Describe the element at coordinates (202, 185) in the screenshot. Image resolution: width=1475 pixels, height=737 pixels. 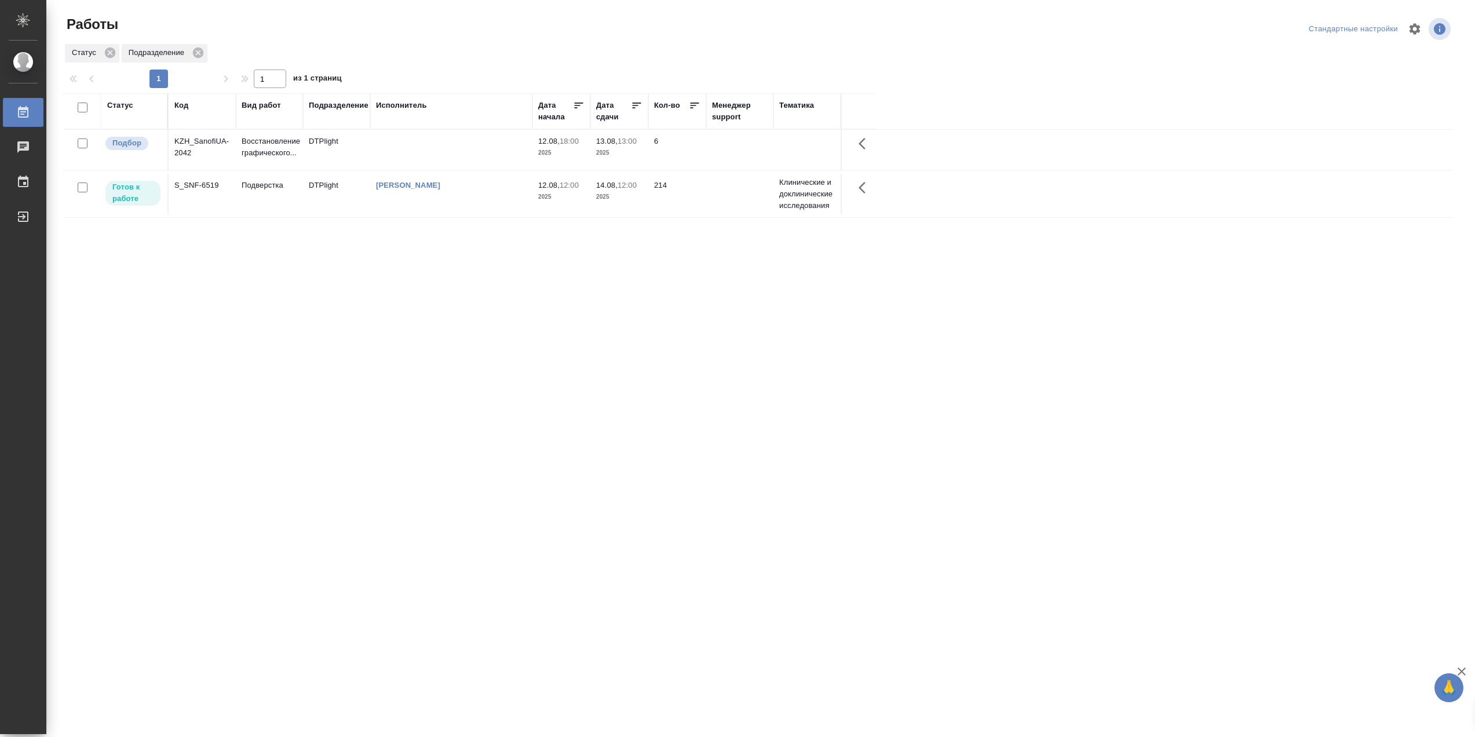
I see `div: S_SNF-6519` at that location.